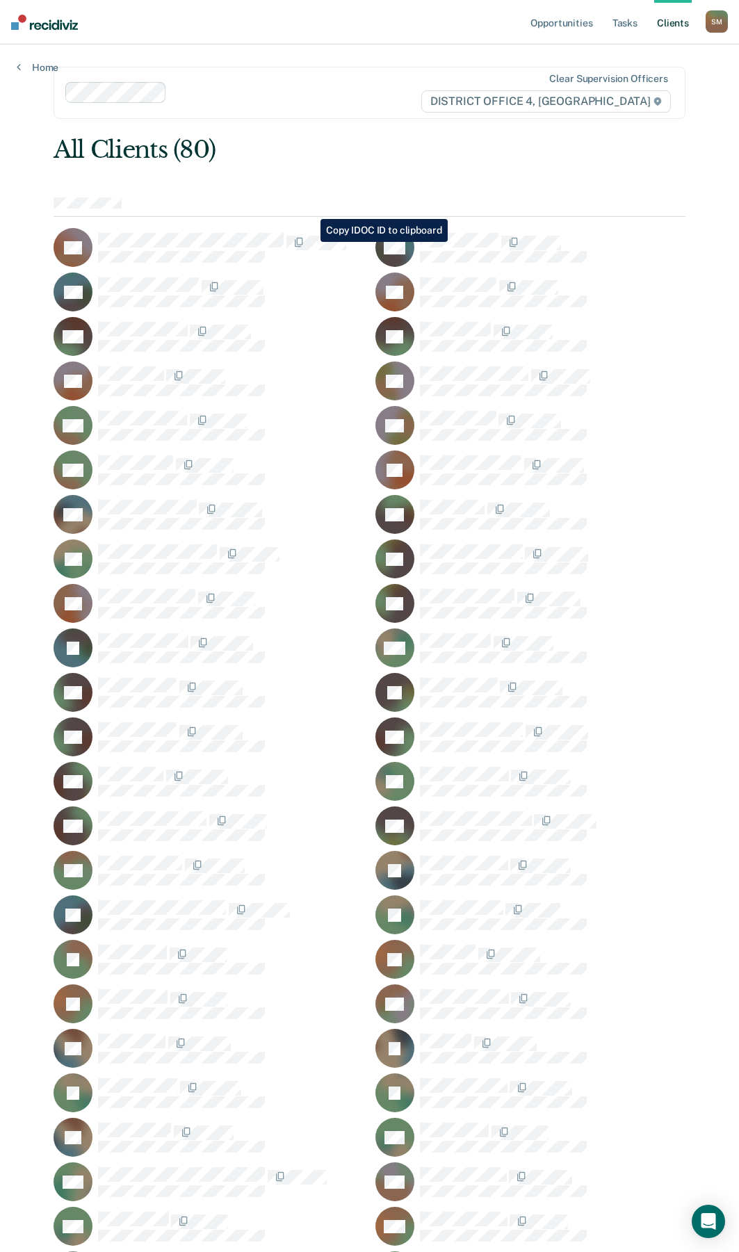 Image resolution: width=739 pixels, height=1252 pixels. What do you see at coordinates (44, 22) in the screenshot?
I see `img: Recidiviz` at bounding box center [44, 22].